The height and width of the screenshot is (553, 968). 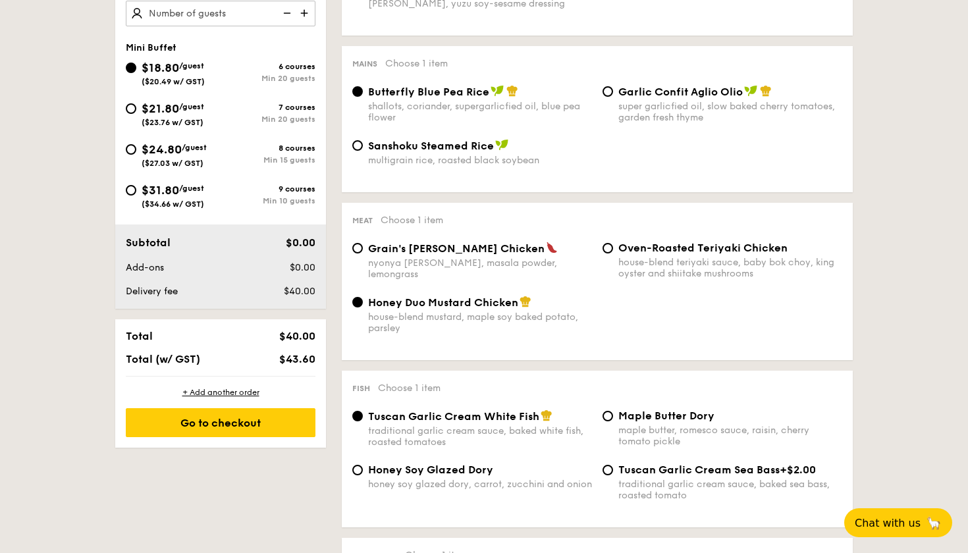 I want to click on span: Tuscan Garlic Cream Sea Bass, so click(x=699, y=469).